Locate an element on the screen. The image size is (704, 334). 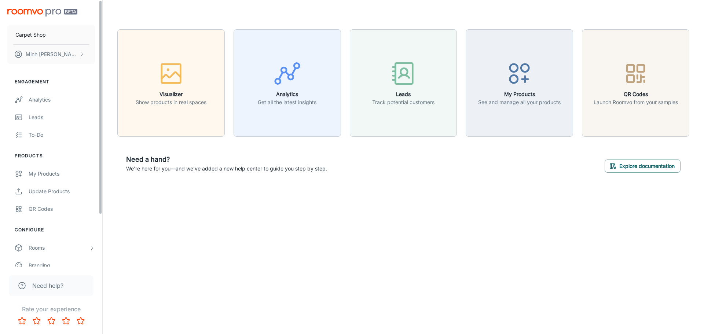
h6: QR Codes is located at coordinates (636, 94).